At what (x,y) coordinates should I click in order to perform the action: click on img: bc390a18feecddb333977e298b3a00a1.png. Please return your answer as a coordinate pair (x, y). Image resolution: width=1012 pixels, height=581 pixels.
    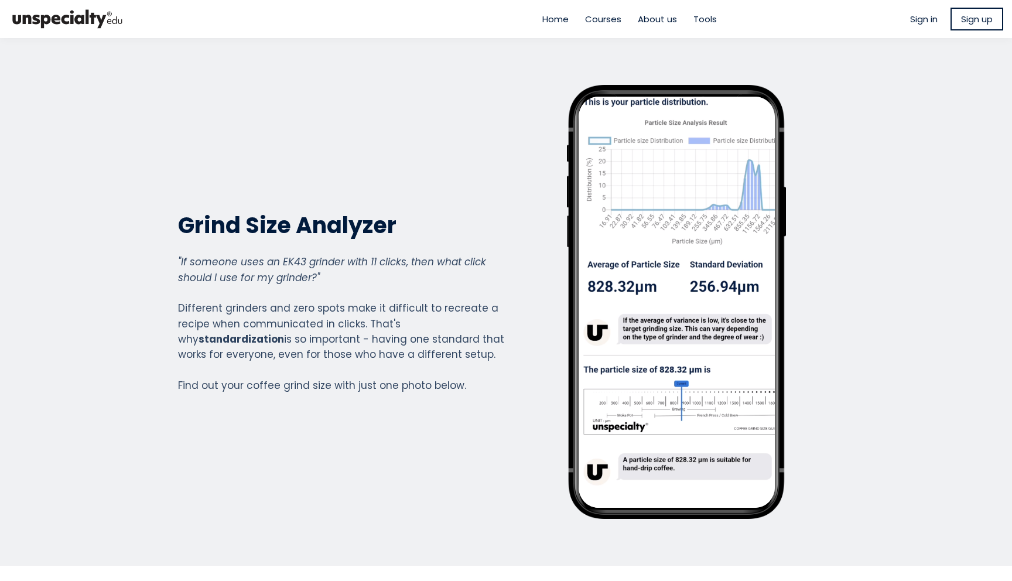
    Looking at the image, I should click on (67, 19).